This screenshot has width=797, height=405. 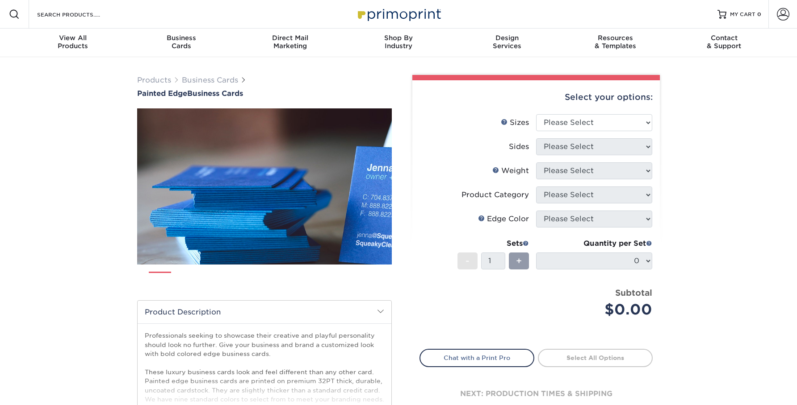 I want to click on img: Painted Edge 01, so click(x=264, y=187).